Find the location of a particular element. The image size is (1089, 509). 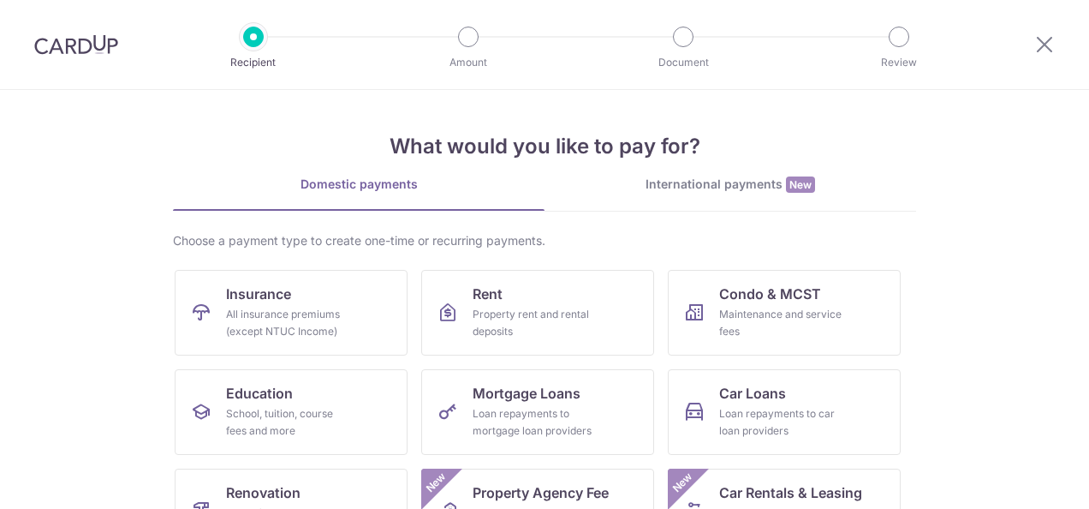

p: Review is located at coordinates (899, 62).